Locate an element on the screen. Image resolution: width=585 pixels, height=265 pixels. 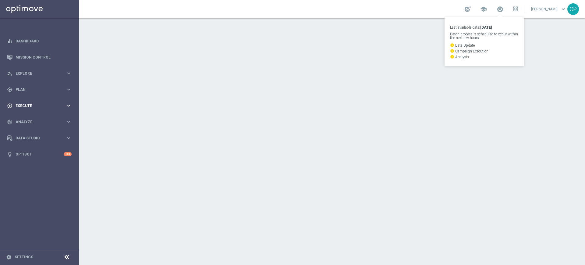
div: equalizer Dashboard is located at coordinates (39, 41).